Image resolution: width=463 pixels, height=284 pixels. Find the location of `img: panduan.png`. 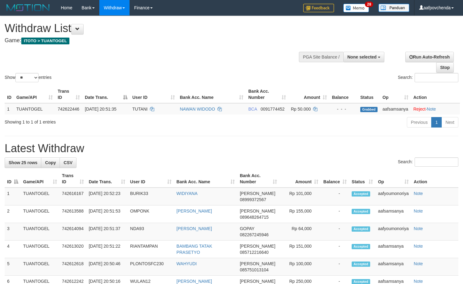

img: panduan.png is located at coordinates (394, 8).